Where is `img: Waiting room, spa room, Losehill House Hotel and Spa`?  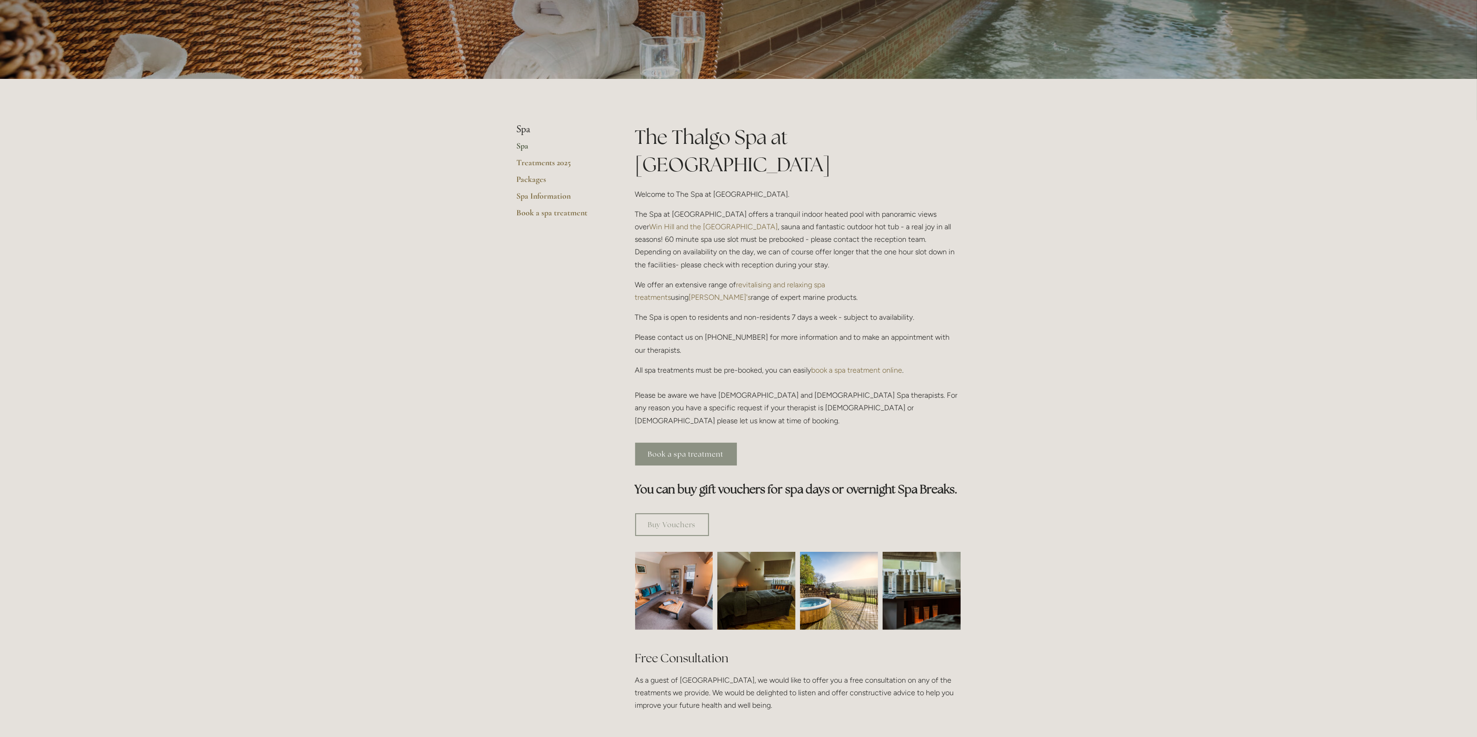
img: Waiting room, spa room, Losehill House Hotel and Spa is located at coordinates (674, 591).